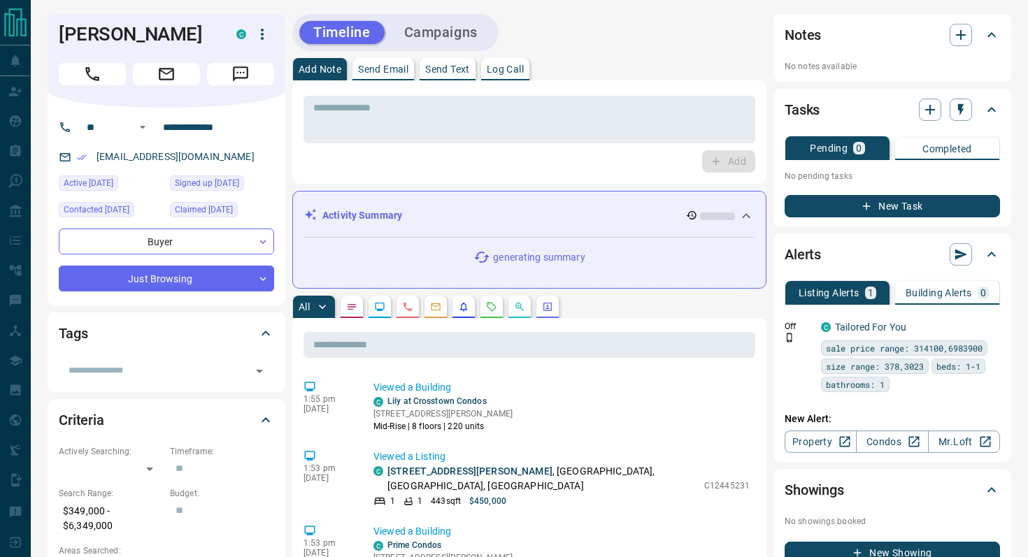 This screenshot has width=1028, height=557. What do you see at coordinates (892, 176) in the screenshot?
I see `p: No pending tasks` at bounding box center [892, 176].